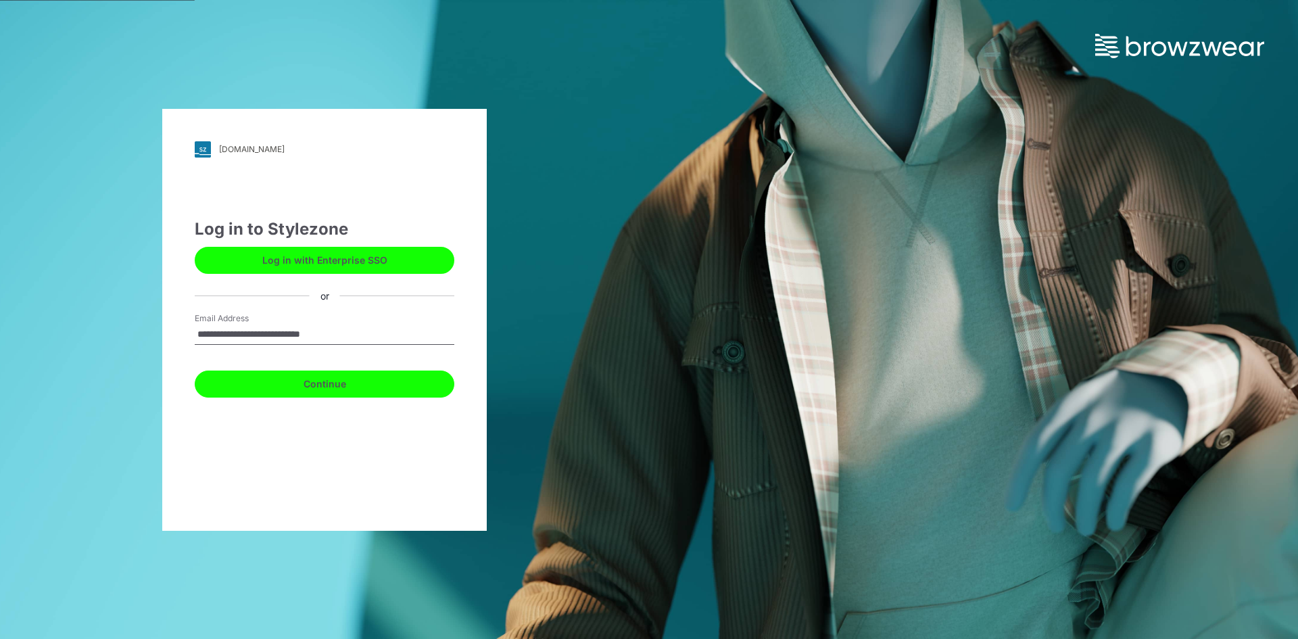  I want to click on div: Log in to Stylezone, so click(324, 229).